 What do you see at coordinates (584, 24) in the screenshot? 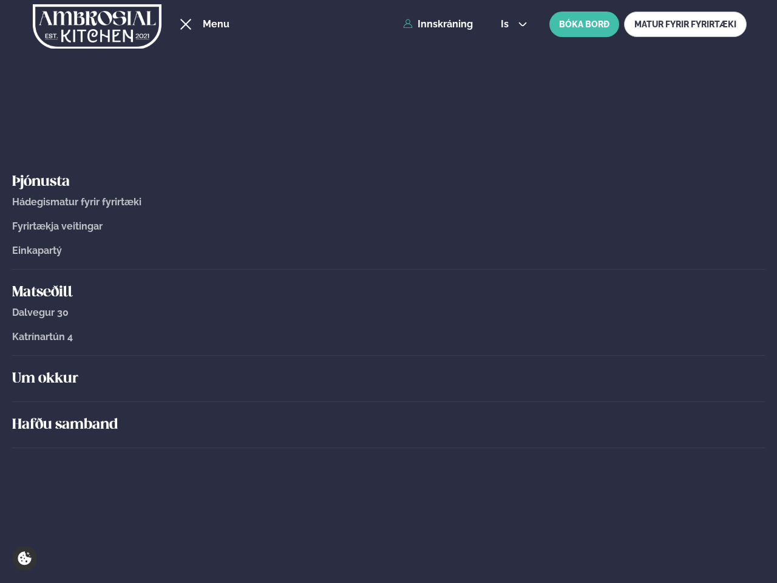
I see `button: BÓKA BORÐ` at bounding box center [584, 24].